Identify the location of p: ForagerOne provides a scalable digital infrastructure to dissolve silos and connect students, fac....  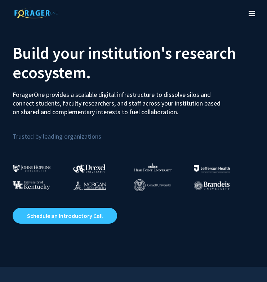
(119, 101).